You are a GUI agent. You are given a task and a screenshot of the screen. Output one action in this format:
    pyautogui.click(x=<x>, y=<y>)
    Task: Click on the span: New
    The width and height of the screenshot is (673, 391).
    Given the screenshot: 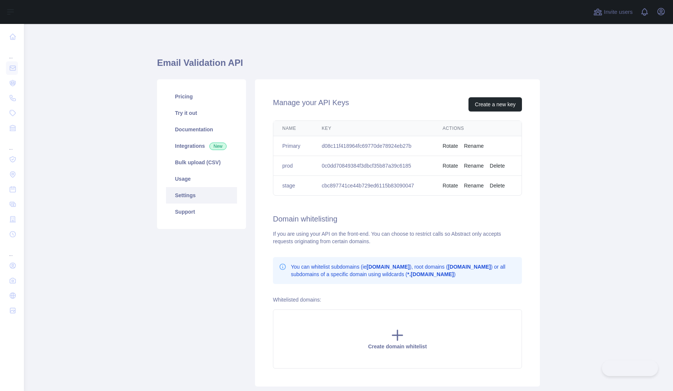 What is the action you would take?
    pyautogui.click(x=218, y=146)
    